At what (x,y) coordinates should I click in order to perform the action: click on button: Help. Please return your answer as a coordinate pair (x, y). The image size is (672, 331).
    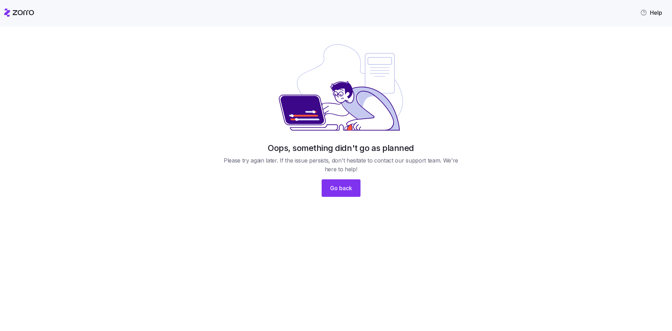
    Looking at the image, I should click on (651, 13).